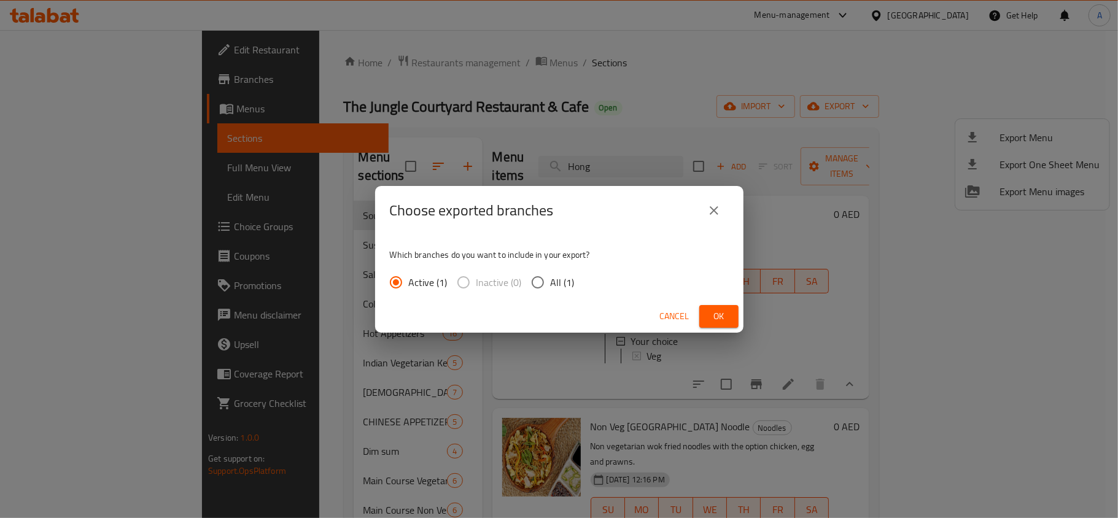 The image size is (1118, 518). I want to click on span: Cancel, so click(675, 316).